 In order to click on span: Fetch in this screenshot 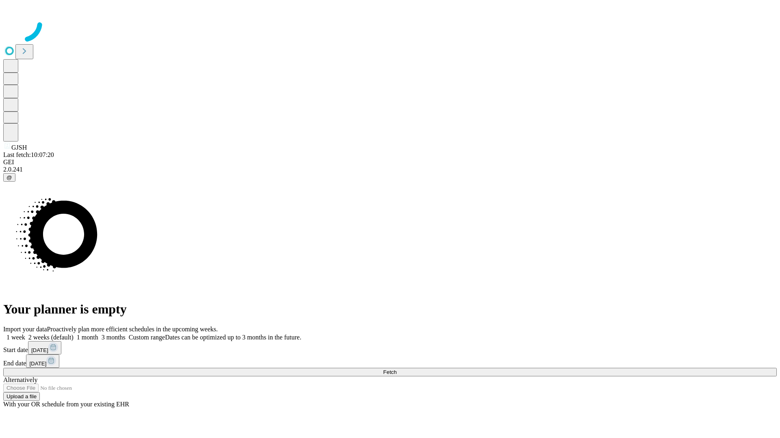, I will do `click(389, 372)`.